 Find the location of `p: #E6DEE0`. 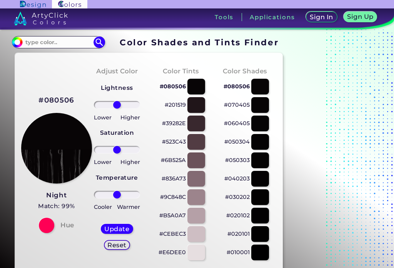

p: #E6DEE0 is located at coordinates (172, 253).